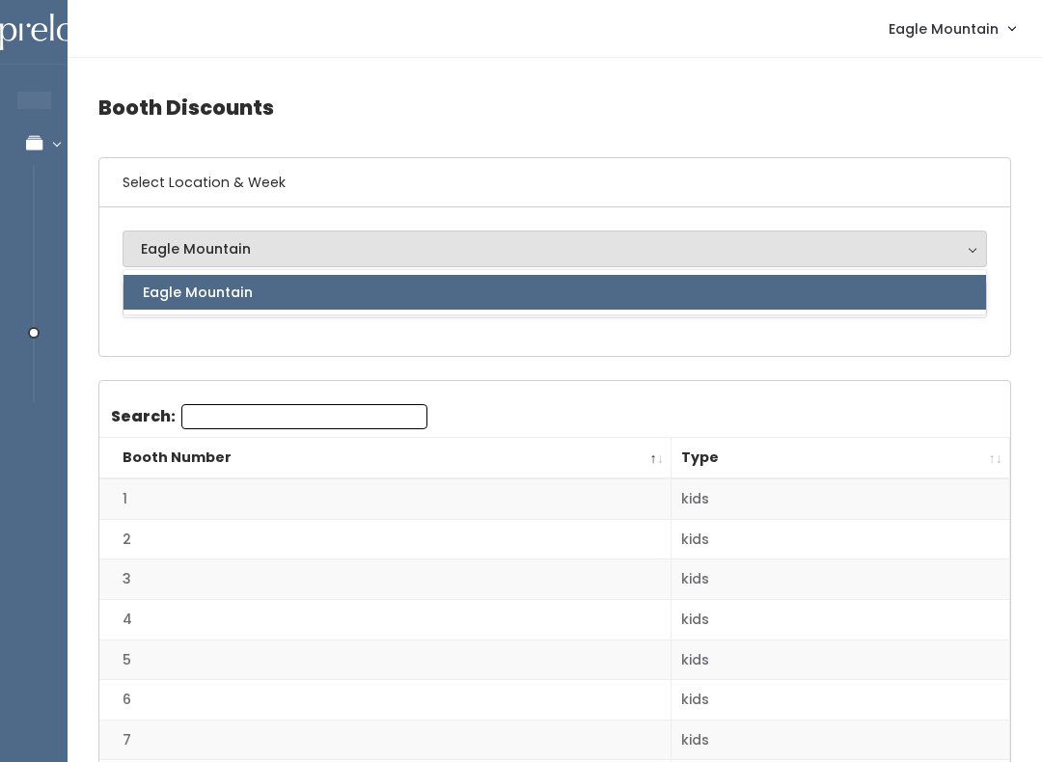 This screenshot has height=762, width=1042. Describe the element at coordinates (385, 740) in the screenshot. I see `td: 7` at that location.